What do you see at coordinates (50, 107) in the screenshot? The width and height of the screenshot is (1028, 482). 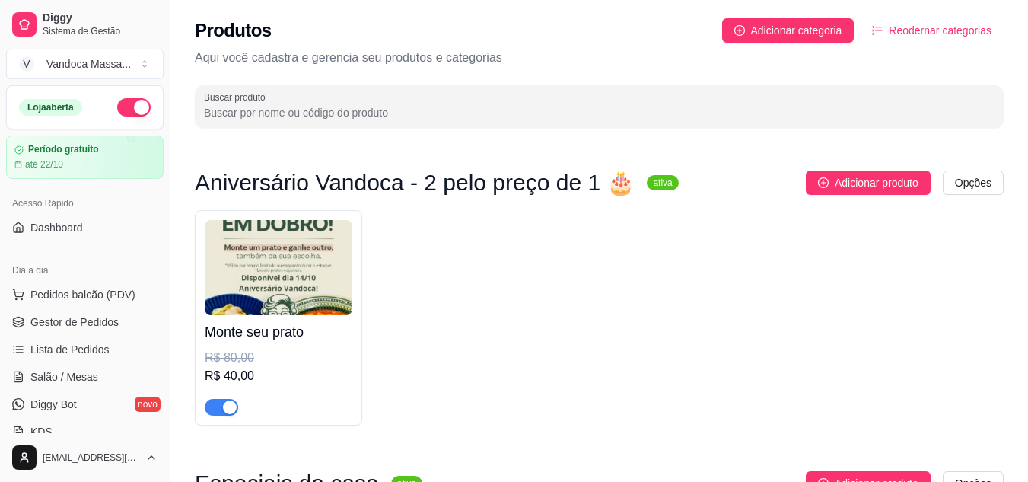 I see `div: Loja aberta` at bounding box center [50, 107].